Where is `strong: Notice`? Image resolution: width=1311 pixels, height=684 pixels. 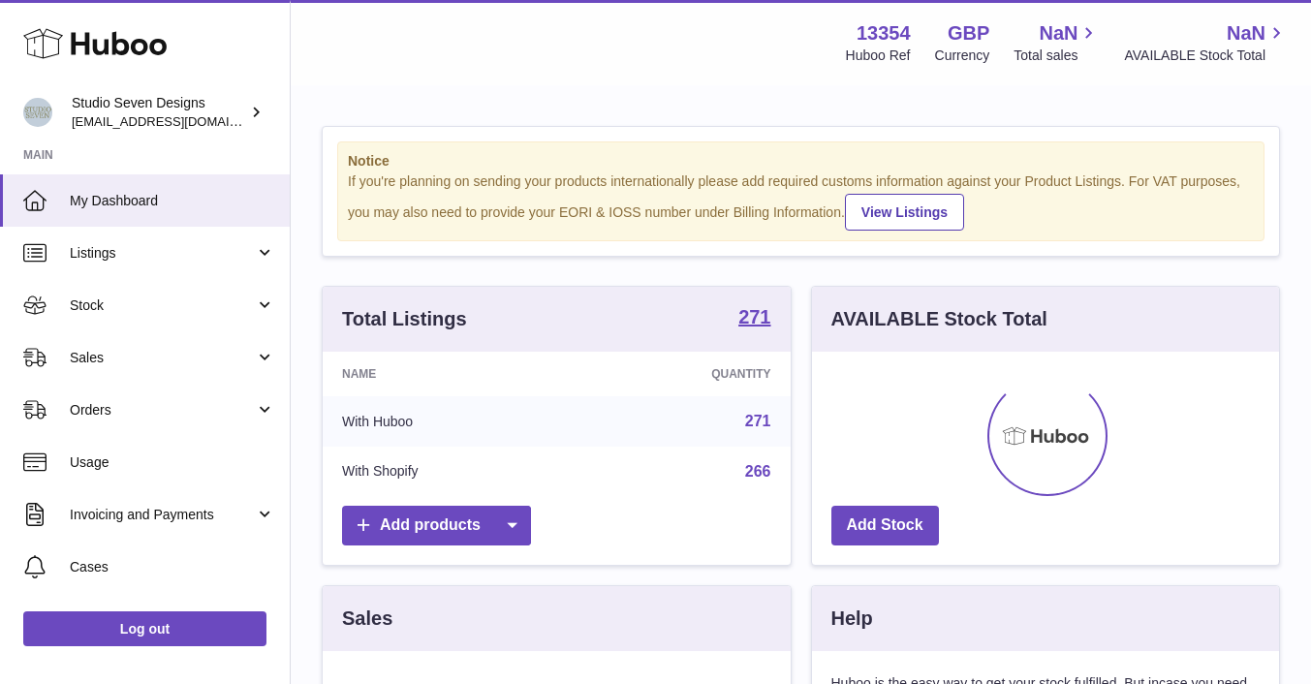 strong: Notice is located at coordinates (801, 161).